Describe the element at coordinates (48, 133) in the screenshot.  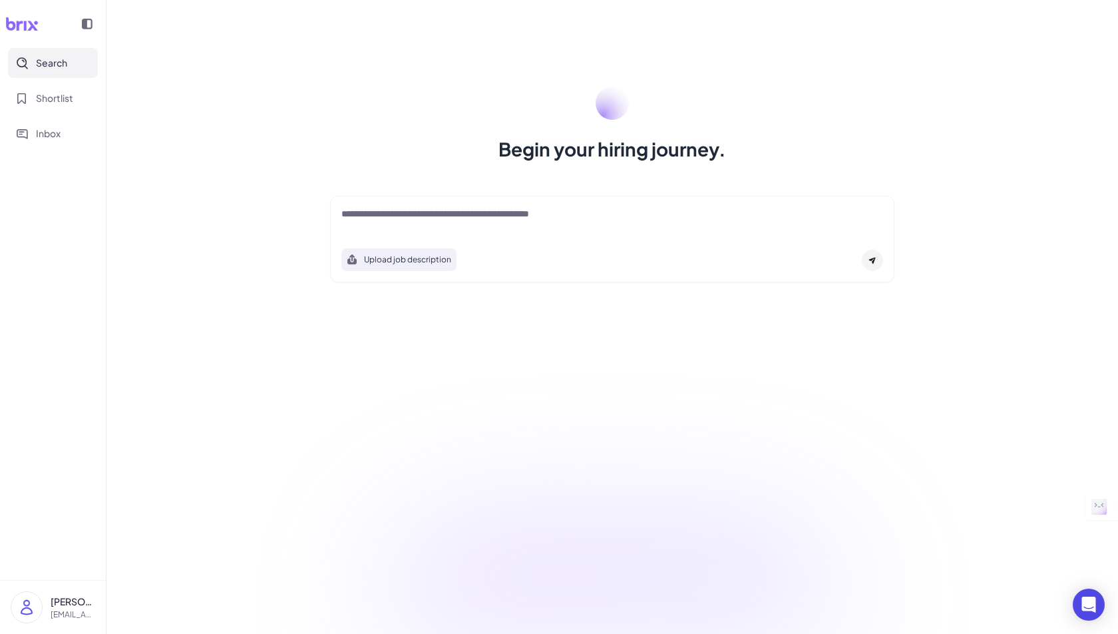
I see `span: Inbox` at that location.